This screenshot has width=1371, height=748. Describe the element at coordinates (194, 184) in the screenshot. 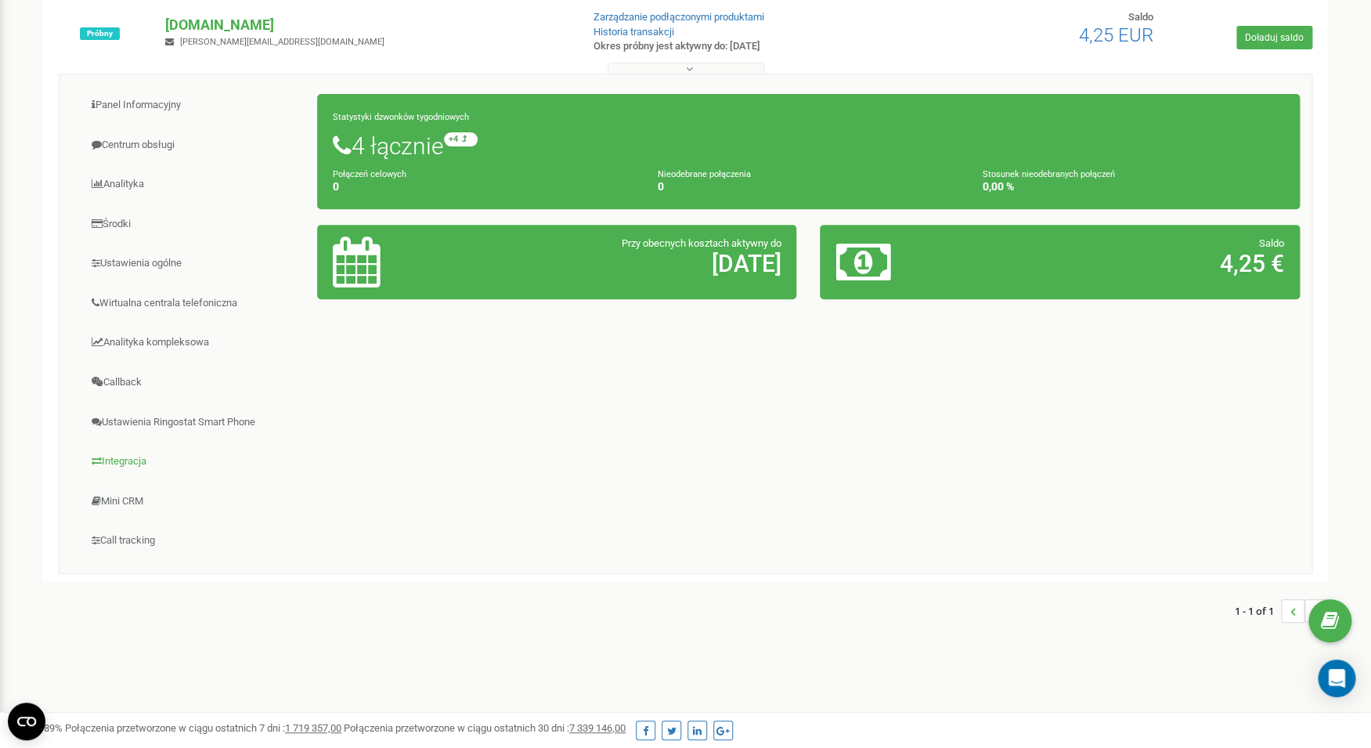

I see `a: Analityka` at that location.